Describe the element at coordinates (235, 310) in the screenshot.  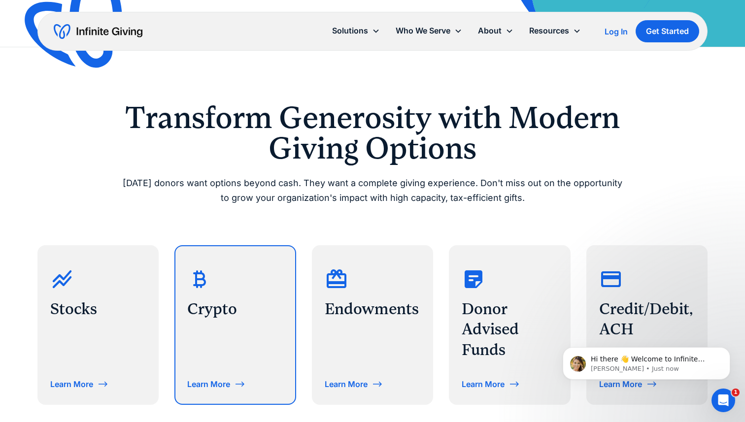
I see `h3: Crypto` at that location.